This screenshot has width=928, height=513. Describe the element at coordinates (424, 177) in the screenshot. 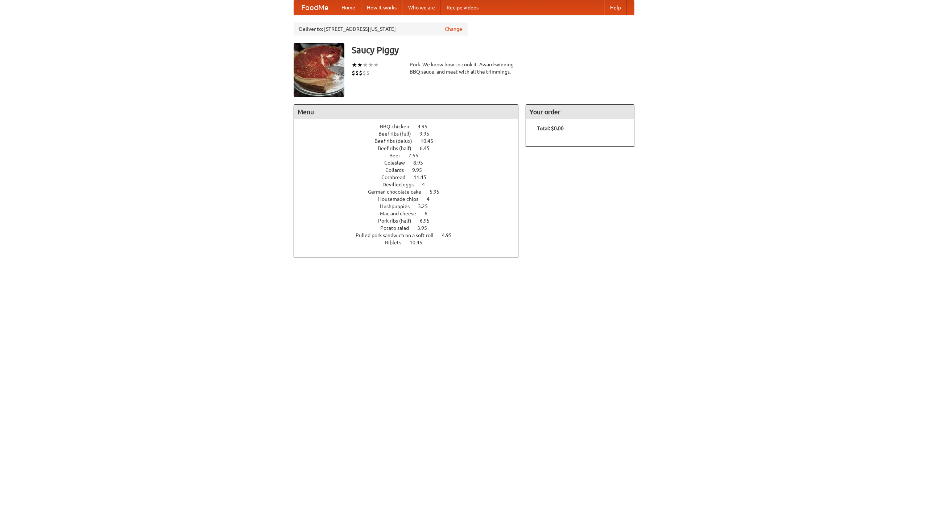

I see `span: 11.45` at that location.